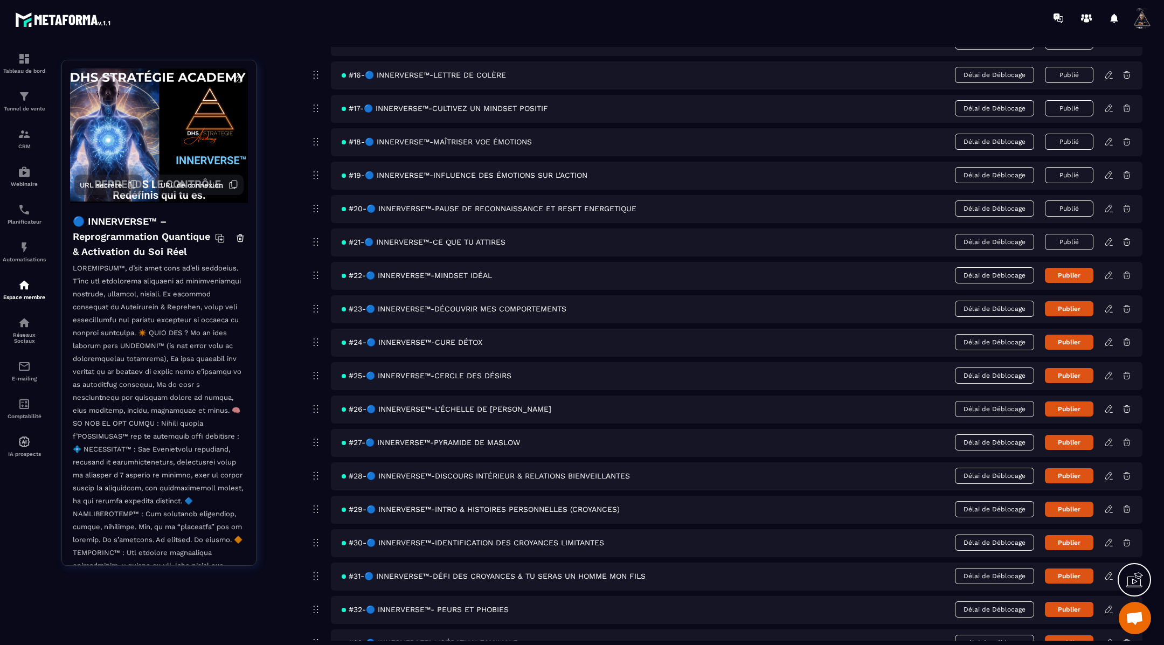  I want to click on a: schedulerschedulerPlanificateur, so click(24, 214).